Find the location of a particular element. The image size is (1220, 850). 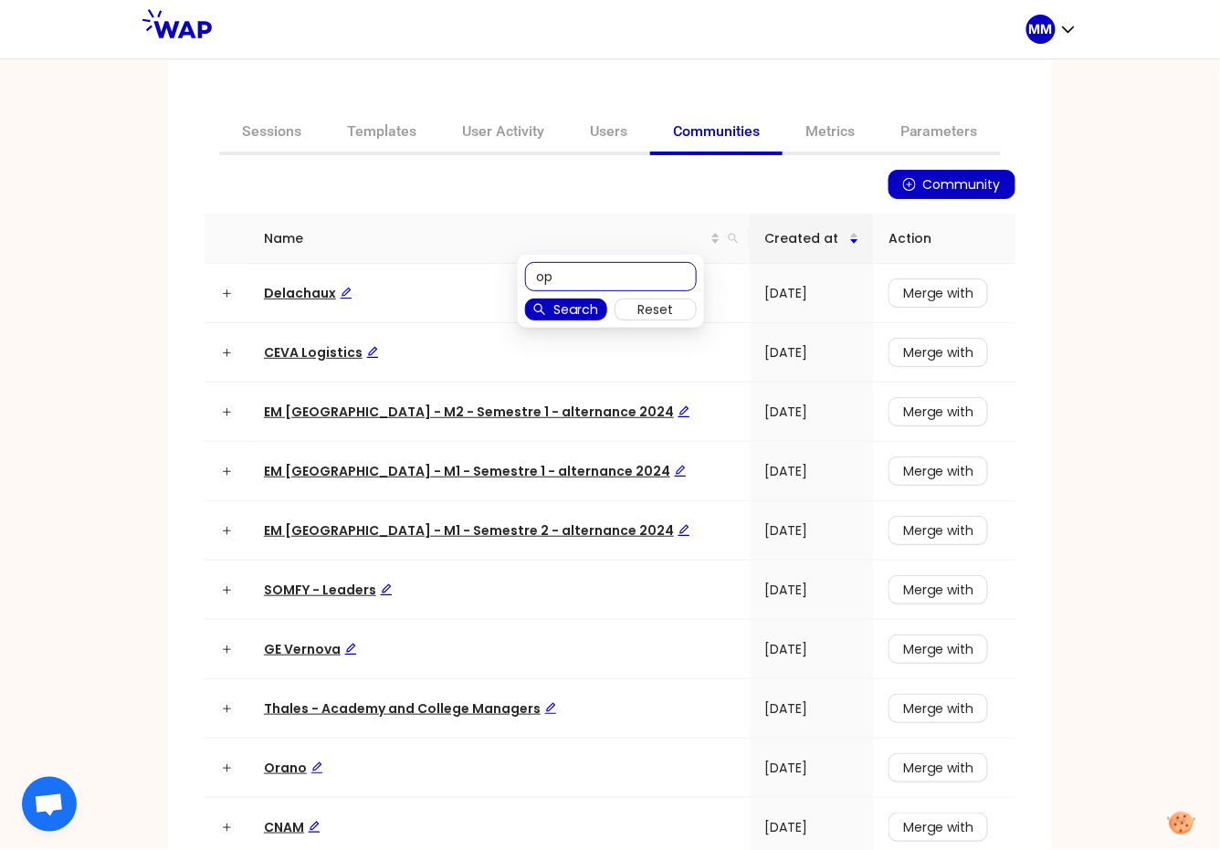

a: Sessions is located at coordinates (271, 133).